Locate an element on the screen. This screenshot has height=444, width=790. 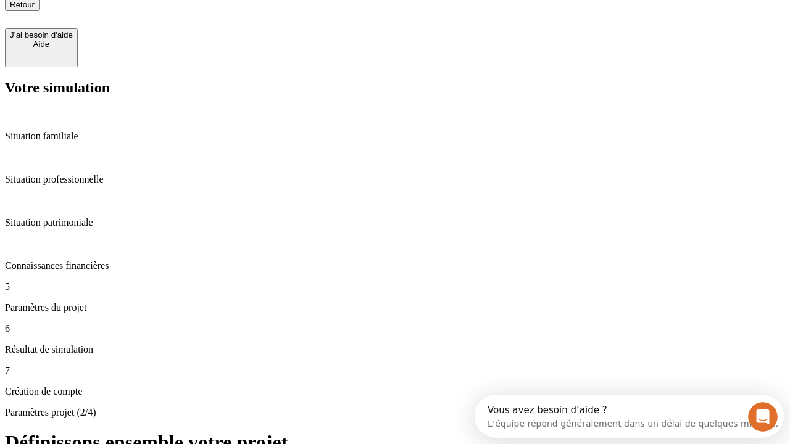
p: Connaissances financières is located at coordinates (395, 266).